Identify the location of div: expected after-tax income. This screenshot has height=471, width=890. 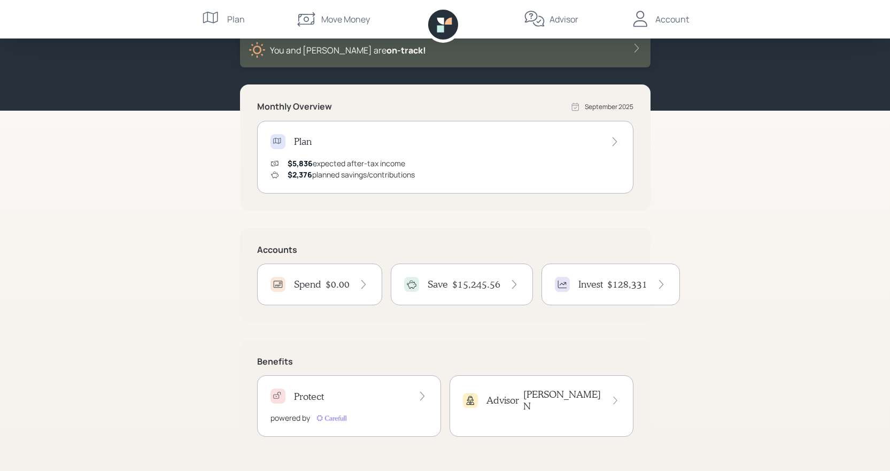
(346, 163).